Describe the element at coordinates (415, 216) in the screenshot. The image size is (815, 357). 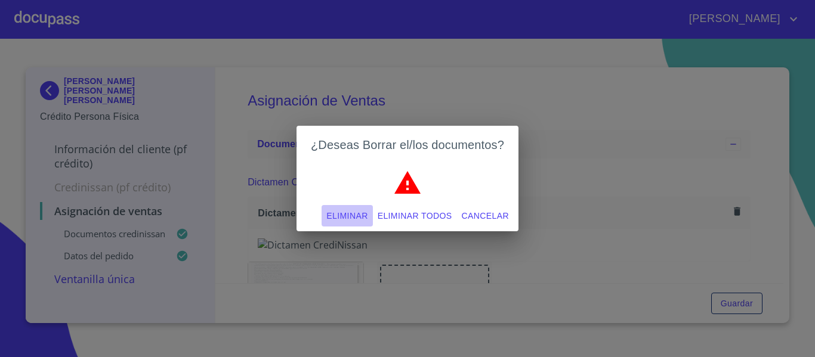
I see `button: Eliminar todos` at that location.